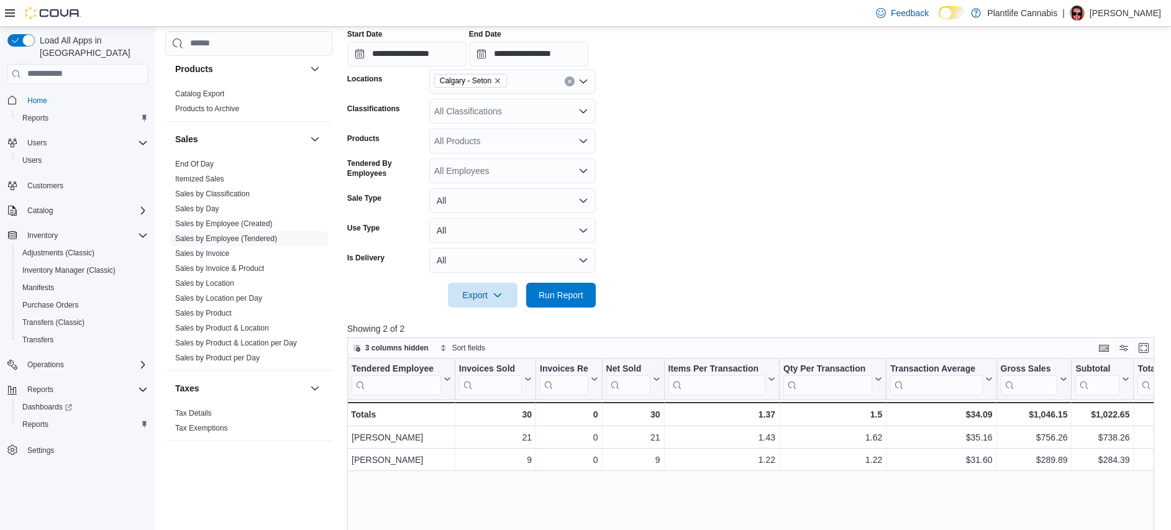  I want to click on span: Sales by Product & Location, so click(222, 328).